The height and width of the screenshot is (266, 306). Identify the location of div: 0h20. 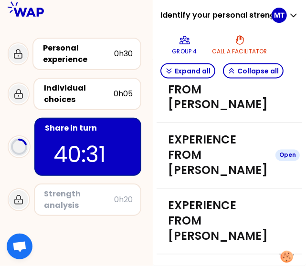
(123, 200).